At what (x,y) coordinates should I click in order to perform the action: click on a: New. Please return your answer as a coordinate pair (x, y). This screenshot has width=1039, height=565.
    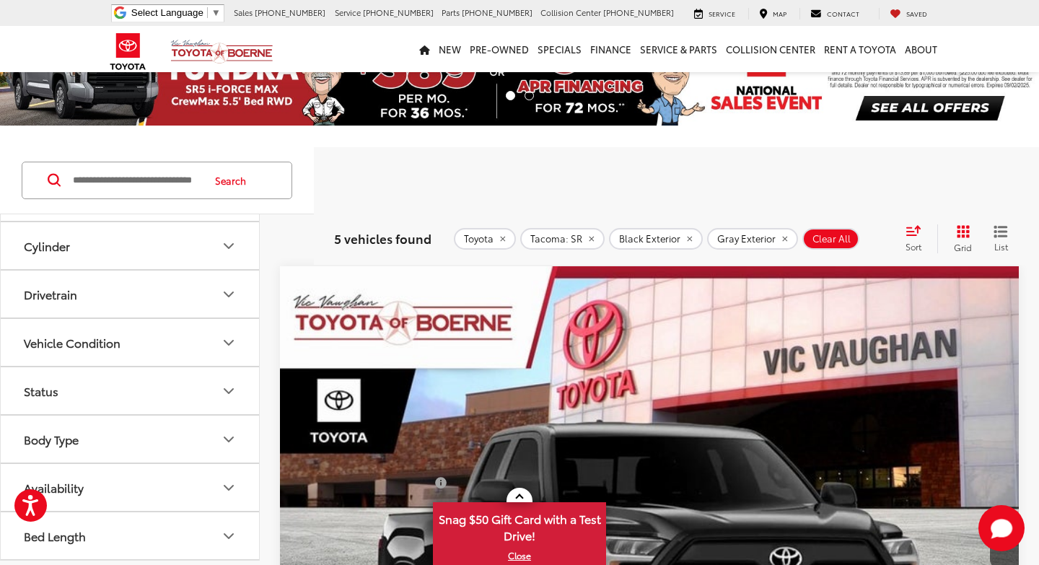
    Looking at the image, I should click on (450, 49).